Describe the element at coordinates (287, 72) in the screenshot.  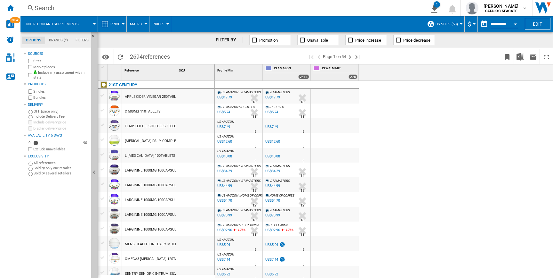
I see `div: US AMAZON 2418 offers sold by US AMAZON` at that location.